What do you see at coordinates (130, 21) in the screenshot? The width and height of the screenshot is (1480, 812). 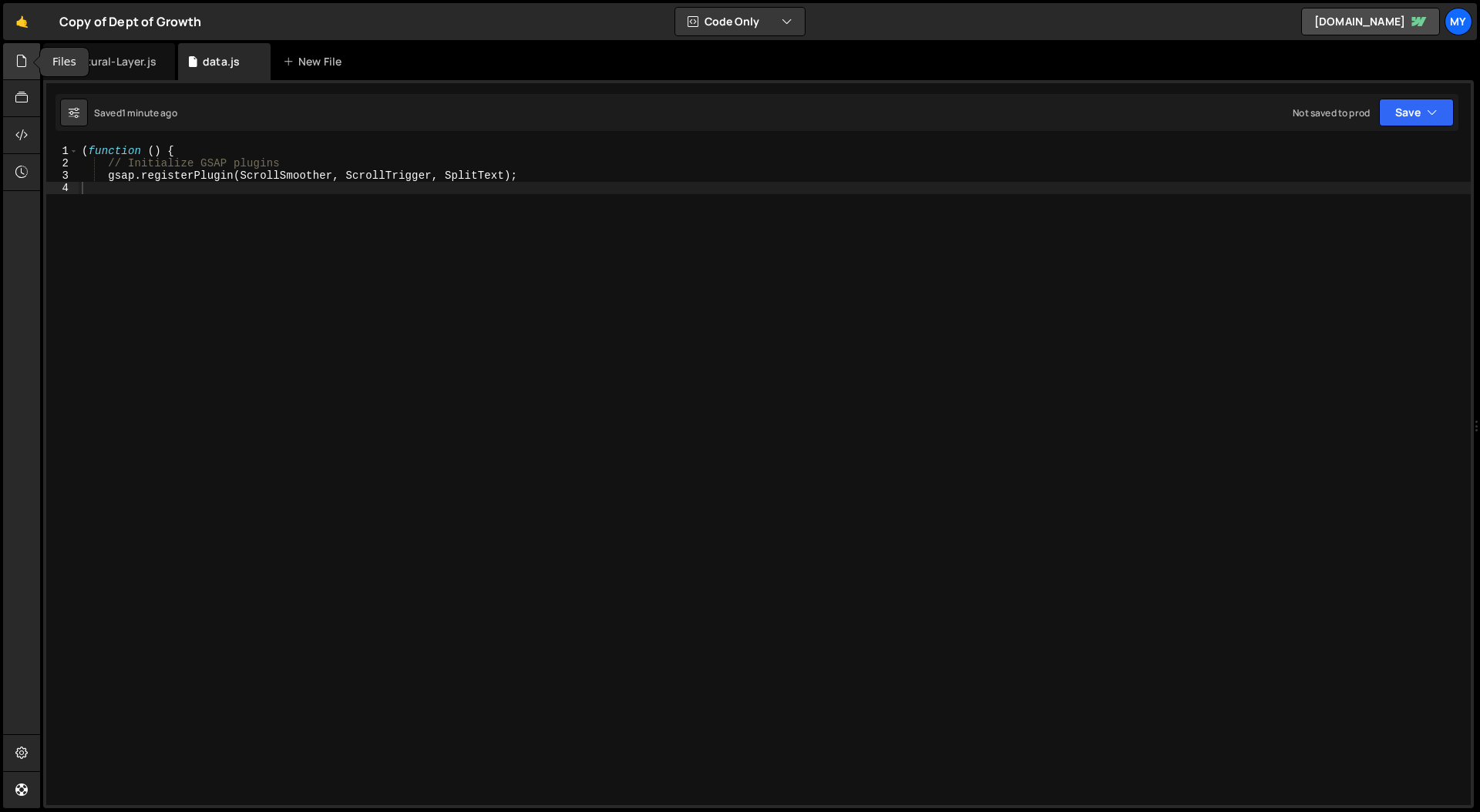 I see `div: Copy of Dept of Growth` at bounding box center [130, 21].